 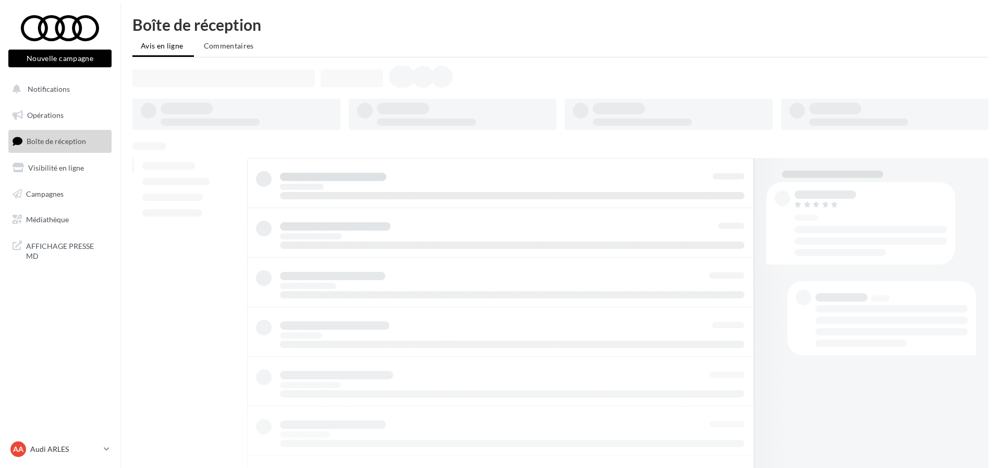 I want to click on p: Audi ARLES, so click(x=65, y=449).